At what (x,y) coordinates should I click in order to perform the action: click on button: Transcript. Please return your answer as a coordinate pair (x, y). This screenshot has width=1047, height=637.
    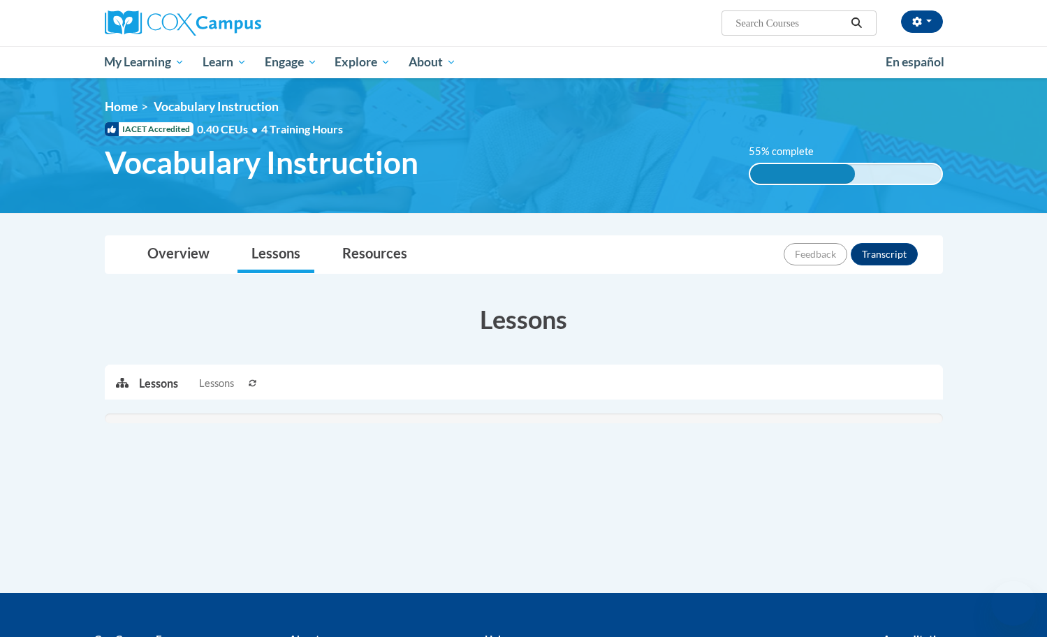
    Looking at the image, I should click on (884, 254).